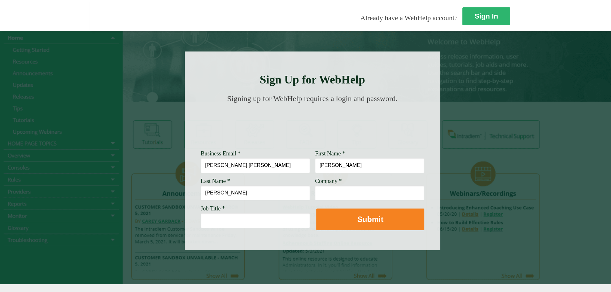 The width and height of the screenshot is (611, 292). I want to click on a: Sign In, so click(486, 16).